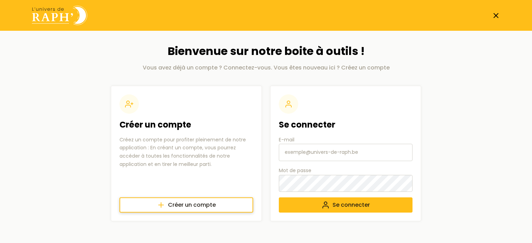 This screenshot has width=532, height=243. Describe the element at coordinates (60, 15) in the screenshot. I see `img: Univers de Raph logo` at that location.